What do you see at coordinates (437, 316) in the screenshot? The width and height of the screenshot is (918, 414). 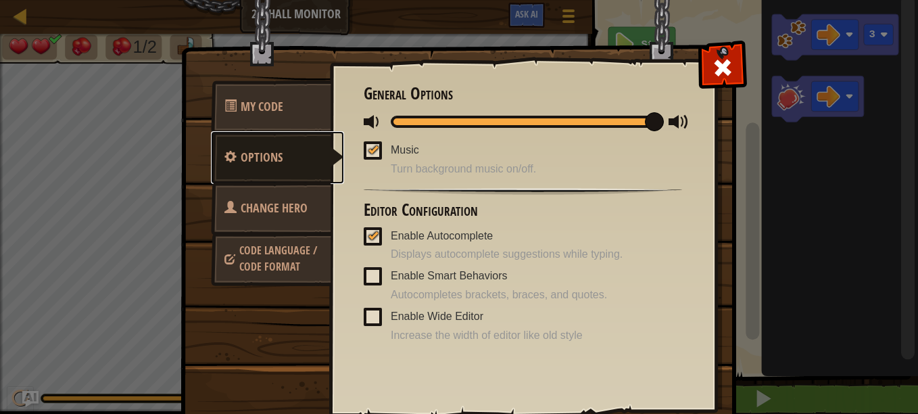 I see `span: Enable Wide Editor` at bounding box center [437, 316].